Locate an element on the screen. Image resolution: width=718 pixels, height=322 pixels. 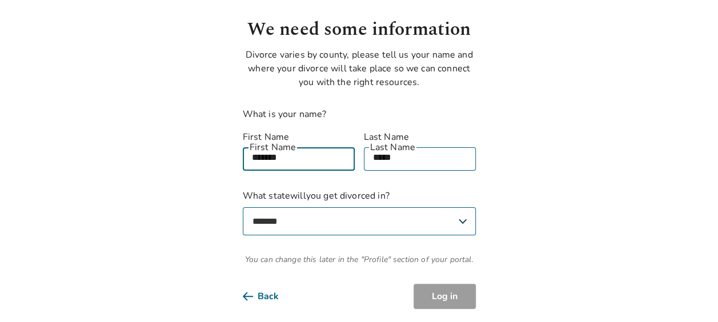
button: Log in is located at coordinates (445, 297).